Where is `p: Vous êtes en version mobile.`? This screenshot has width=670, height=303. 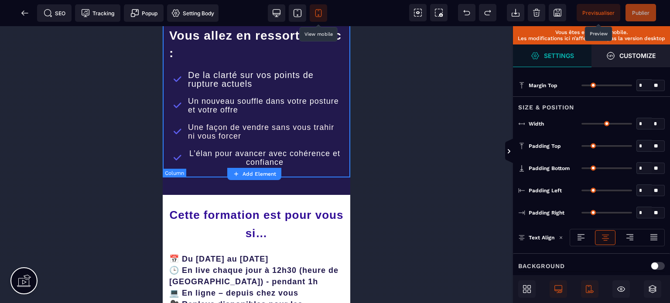
p: Vous êtes en version mobile. is located at coordinates (592, 32).